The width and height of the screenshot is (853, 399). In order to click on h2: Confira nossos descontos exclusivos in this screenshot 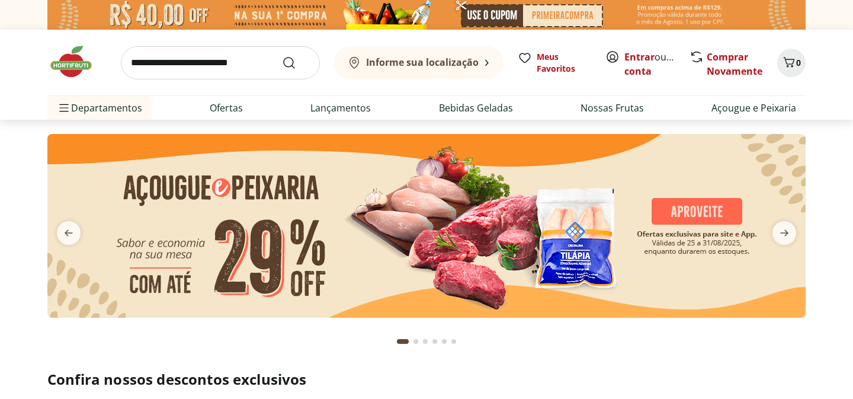, I will do `click(427, 379)`.